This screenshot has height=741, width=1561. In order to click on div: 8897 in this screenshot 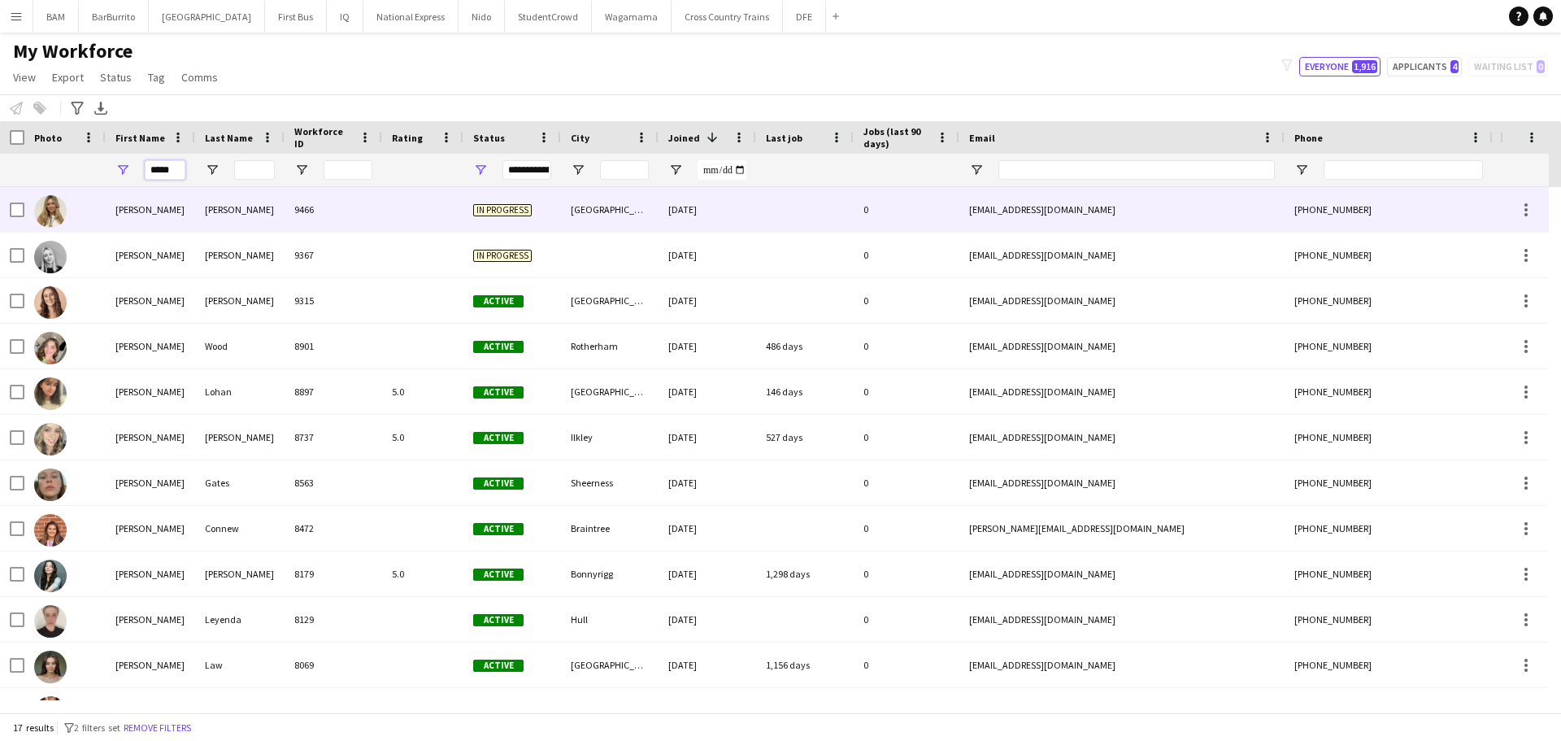, I will do `click(333, 391)`.